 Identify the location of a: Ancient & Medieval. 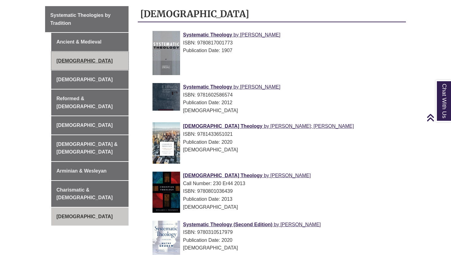
(90, 42).